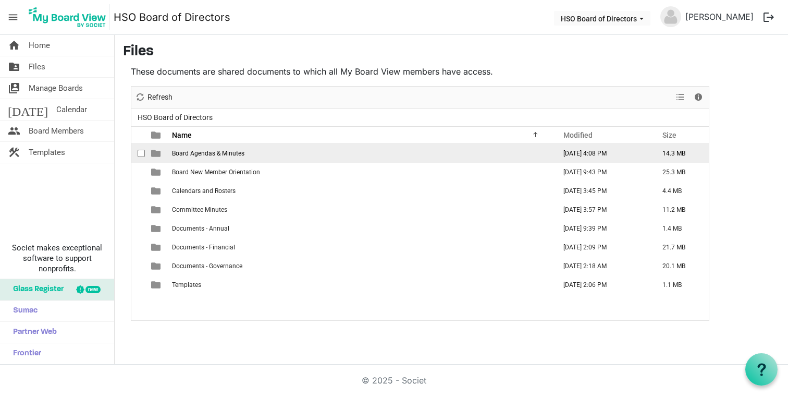 This screenshot has width=788, height=396. What do you see at coordinates (22, 311) in the screenshot?
I see `span: Sumac` at bounding box center [22, 311].